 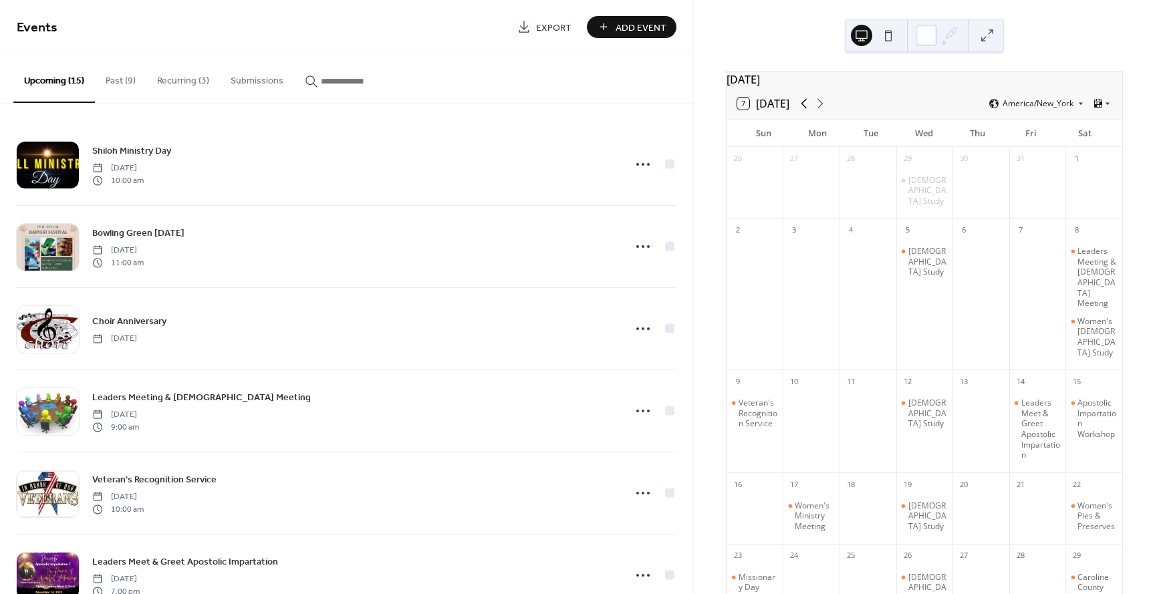 What do you see at coordinates (764, 134) in the screenshot?
I see `div: Sun` at bounding box center [764, 134].